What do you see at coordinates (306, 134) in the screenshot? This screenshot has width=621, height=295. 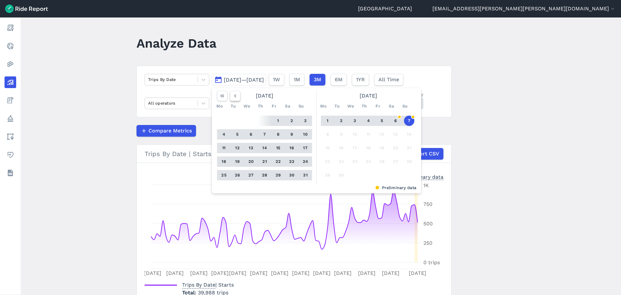 I see `button: 10` at bounding box center [306, 134].